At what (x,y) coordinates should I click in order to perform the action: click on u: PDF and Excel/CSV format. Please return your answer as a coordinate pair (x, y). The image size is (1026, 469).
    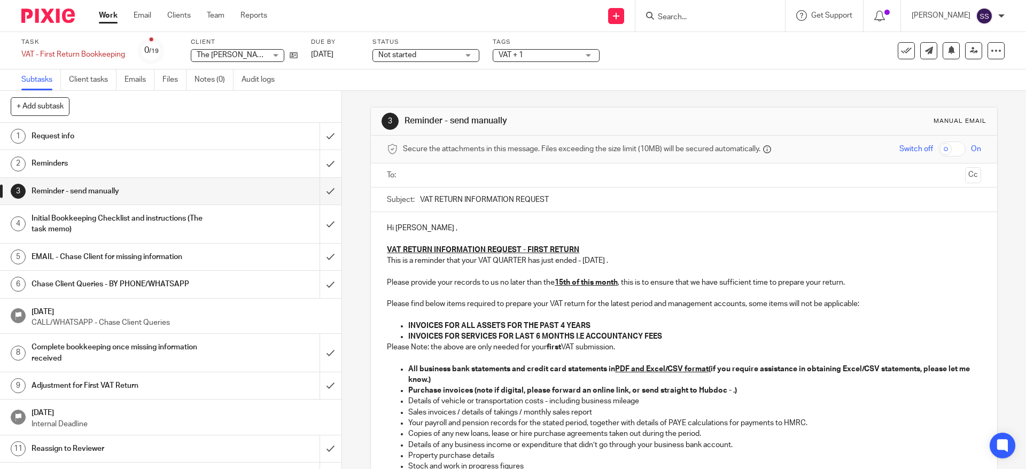
    Looking at the image, I should click on (662, 369).